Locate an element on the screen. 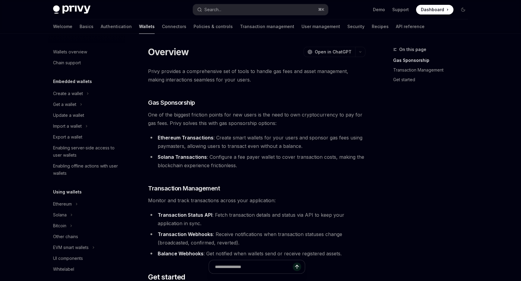 The width and height of the screenshot is (521, 281). button: Toggle Create a wallet section is located at coordinates (87, 93).